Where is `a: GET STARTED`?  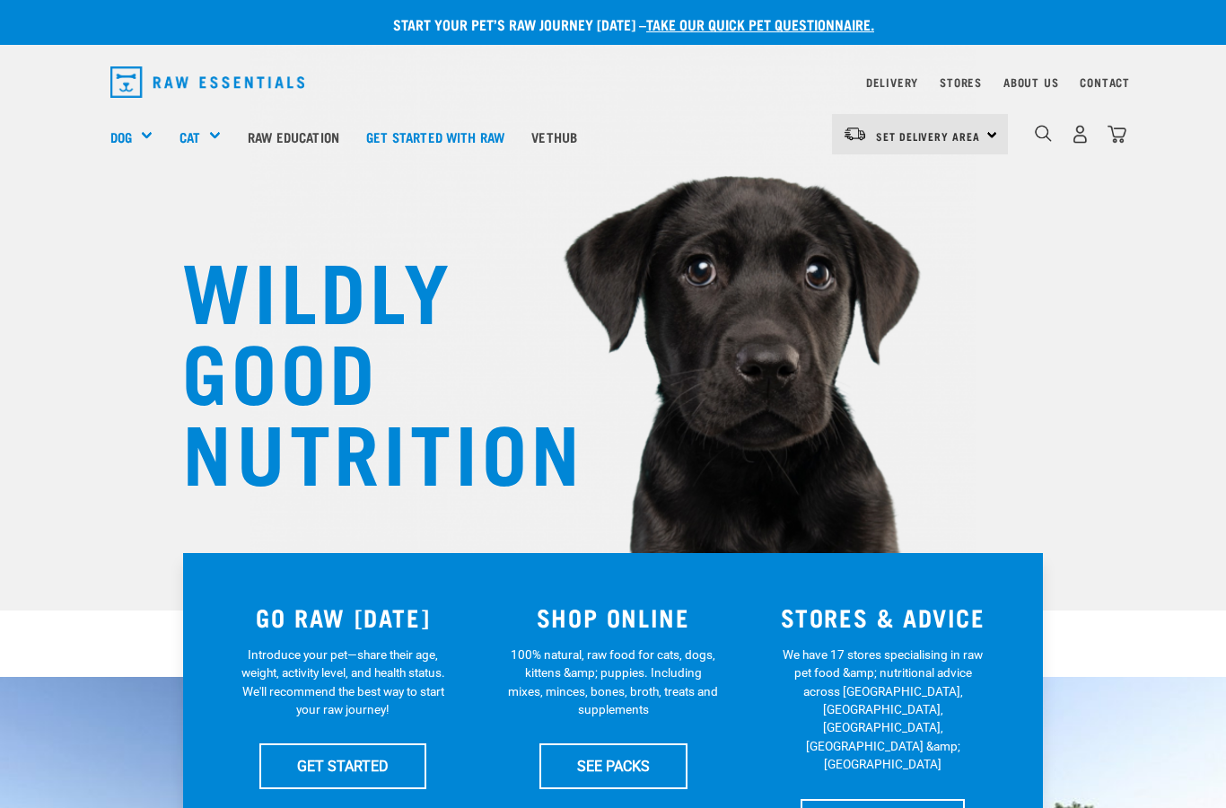 a: GET STARTED is located at coordinates (343, 766).